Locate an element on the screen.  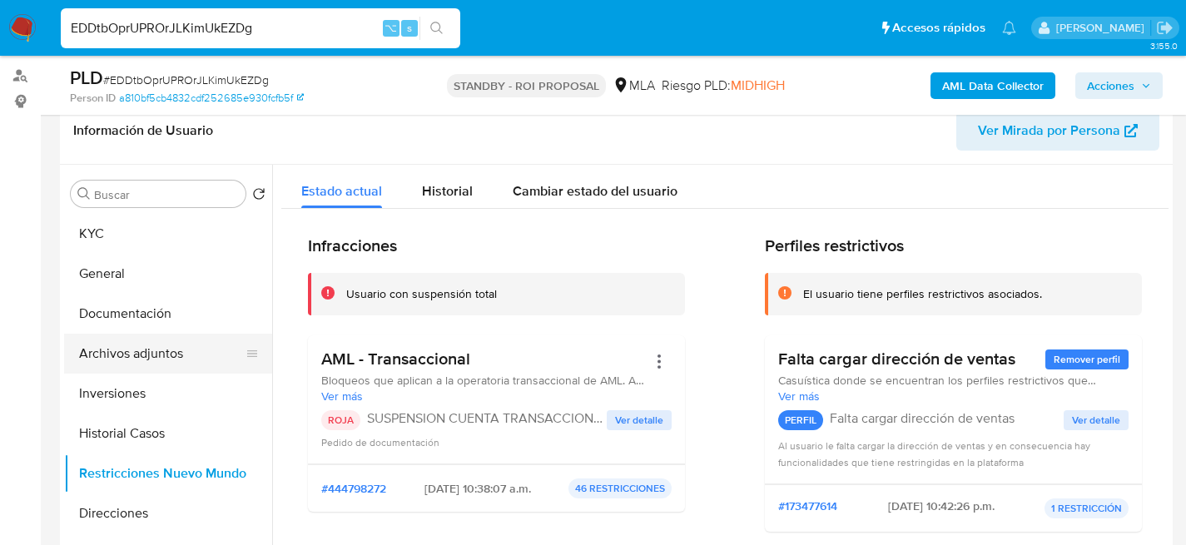
button: Restricciones Nuevo Mundo is located at coordinates (168, 473).